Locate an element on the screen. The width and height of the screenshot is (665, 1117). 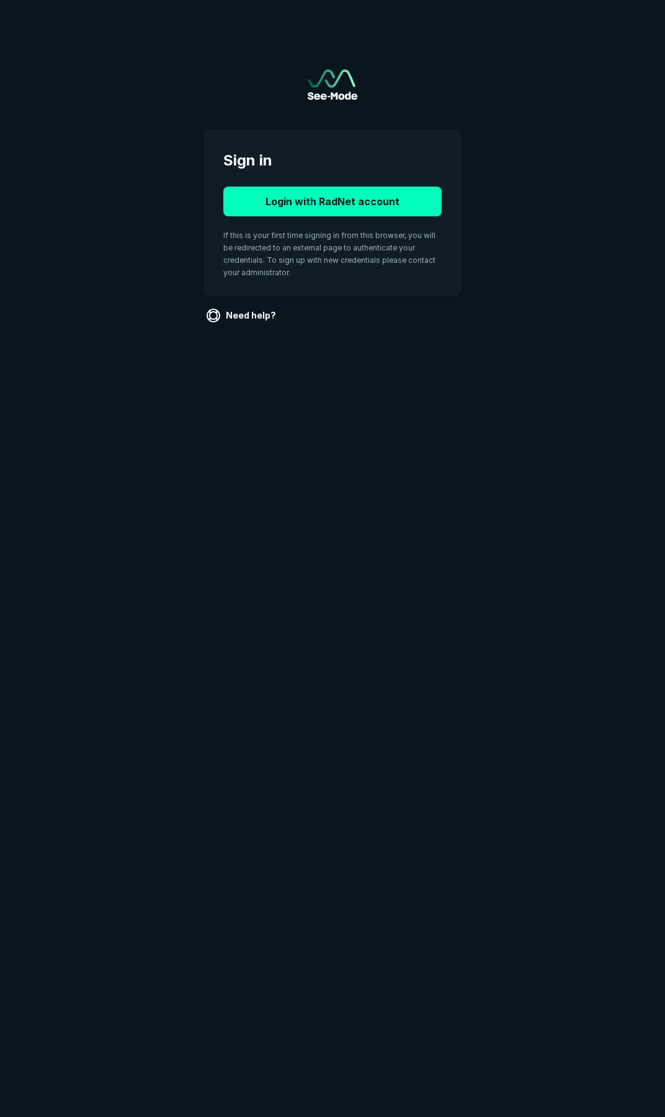
a: Need help? is located at coordinates (242, 316).